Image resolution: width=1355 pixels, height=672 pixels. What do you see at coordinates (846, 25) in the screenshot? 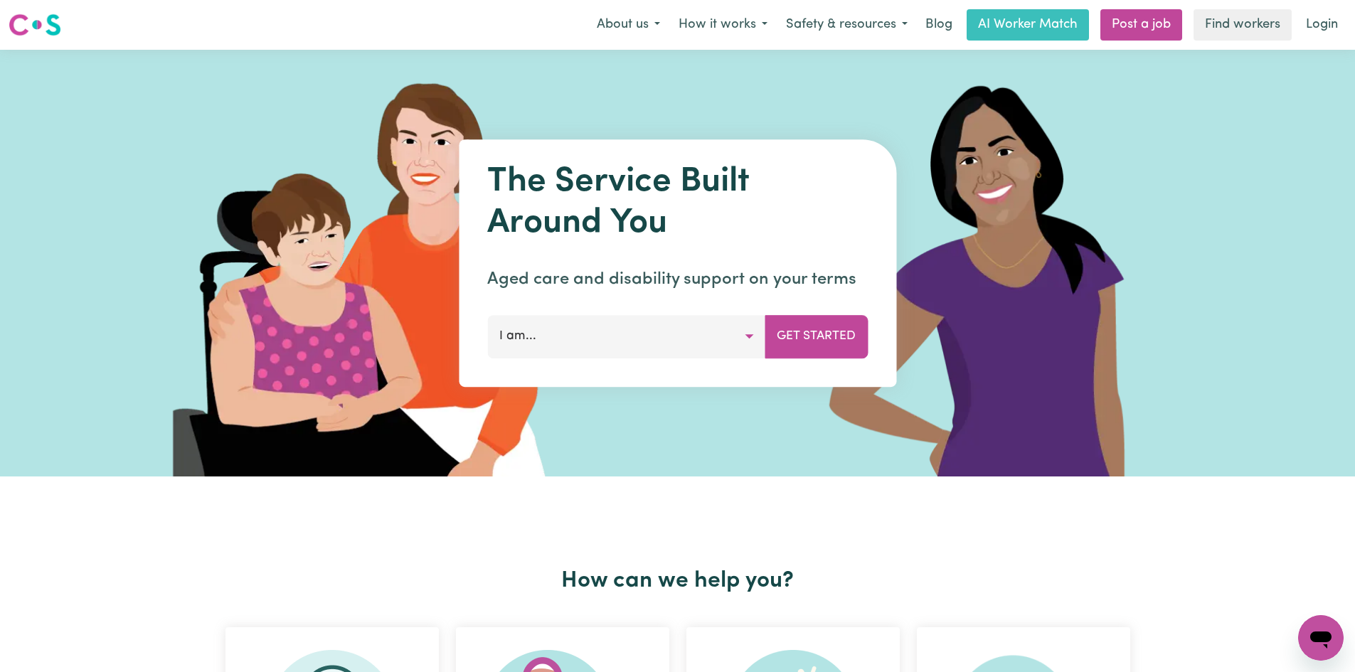
I see `button: Safety & resources` at bounding box center [846, 25].